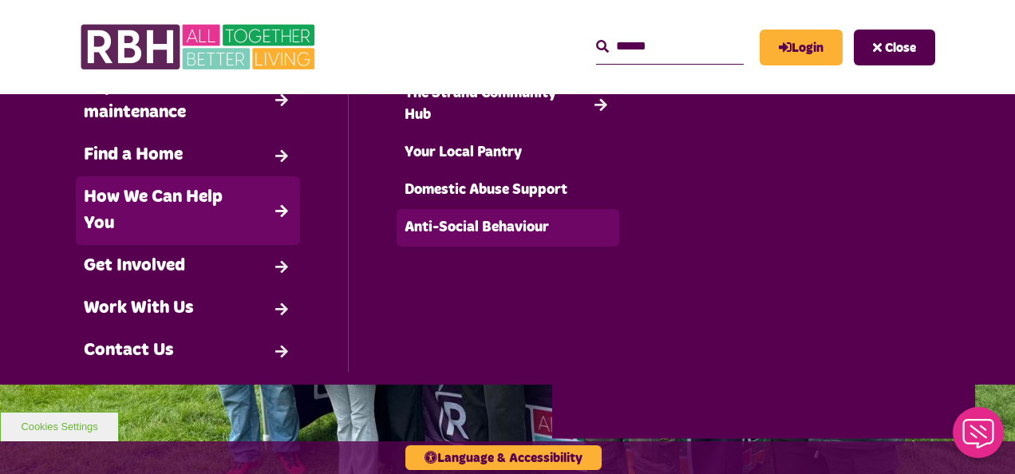 This screenshot has width=1015, height=474. I want to click on button: Navigation, so click(895, 47).